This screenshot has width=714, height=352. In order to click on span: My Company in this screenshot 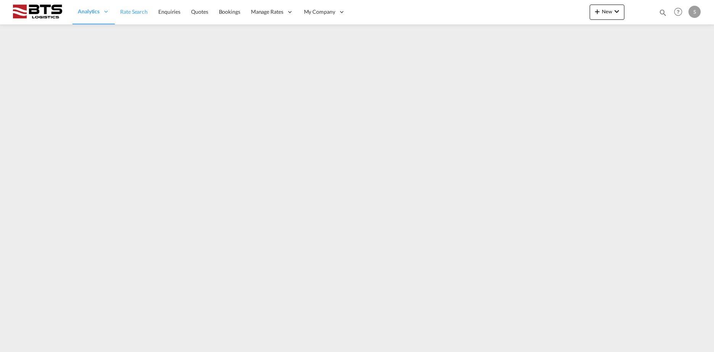, I will do `click(319, 12)`.